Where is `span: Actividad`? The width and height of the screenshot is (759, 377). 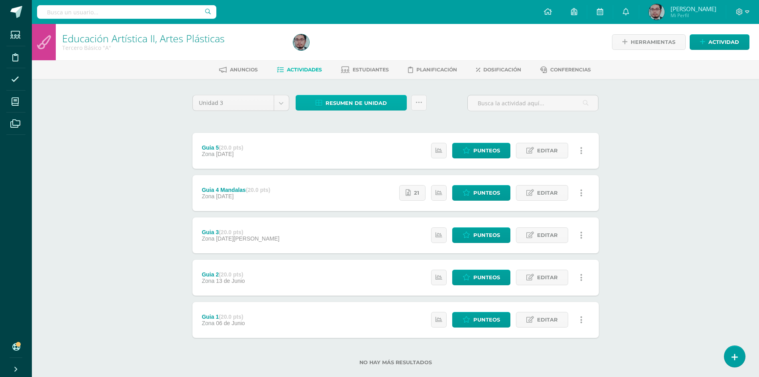
span: Actividad is located at coordinates (724, 42).